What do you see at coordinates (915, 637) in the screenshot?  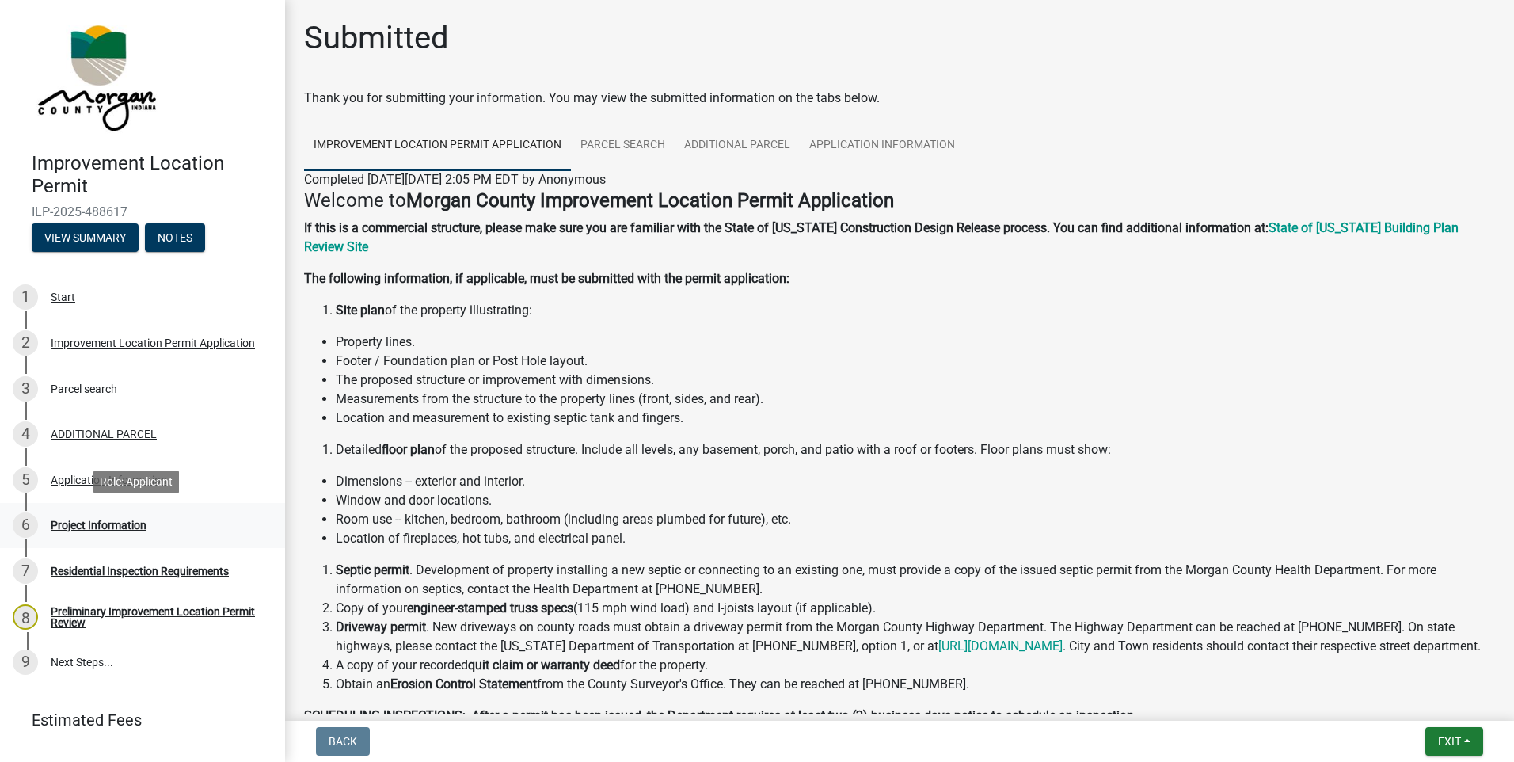 I see `li: . New driveways on county roads must obtain a driveway permit from the Morgan County Highway Depa...` at bounding box center [915, 637].